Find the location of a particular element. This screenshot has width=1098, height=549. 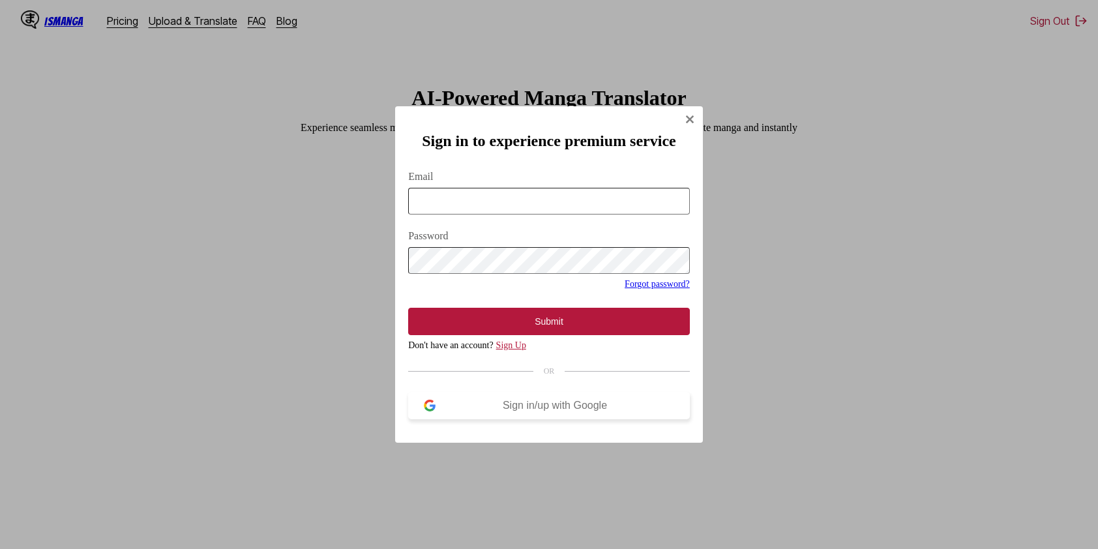

button: Submit is located at coordinates (549, 322).